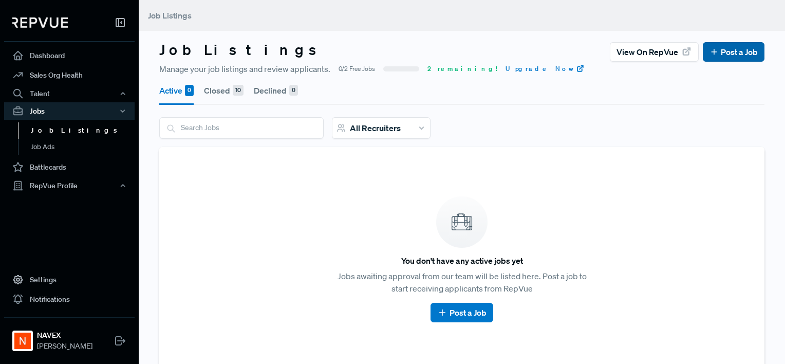  Describe the element at coordinates (462, 69) in the screenshot. I see `span: 2 remaining!` at that location.